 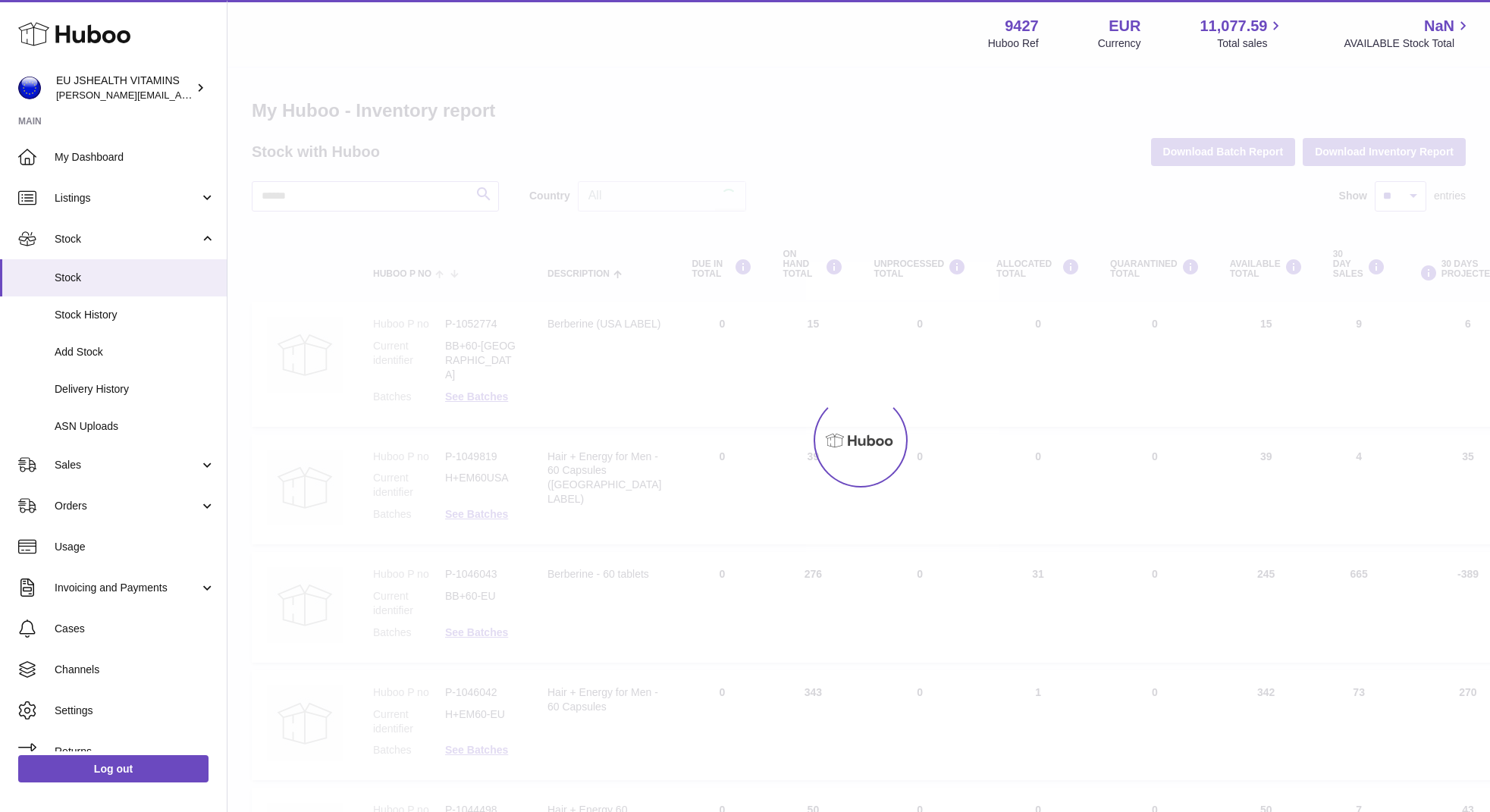 I want to click on span: Listings, so click(x=127, y=198).